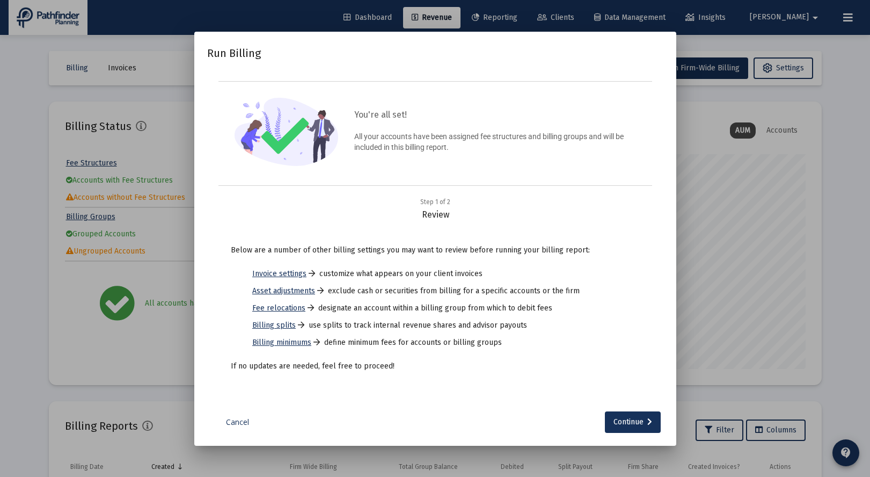  What do you see at coordinates (435, 208) in the screenshot?
I see `div: Review` at bounding box center [435, 208].